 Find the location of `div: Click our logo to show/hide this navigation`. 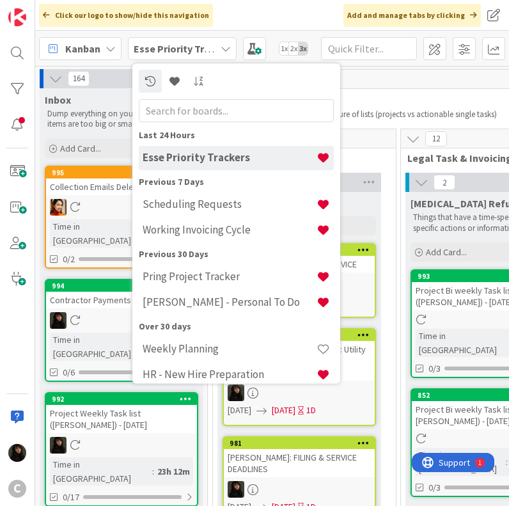

div: Click our logo to show/hide this navigation is located at coordinates (126, 15).